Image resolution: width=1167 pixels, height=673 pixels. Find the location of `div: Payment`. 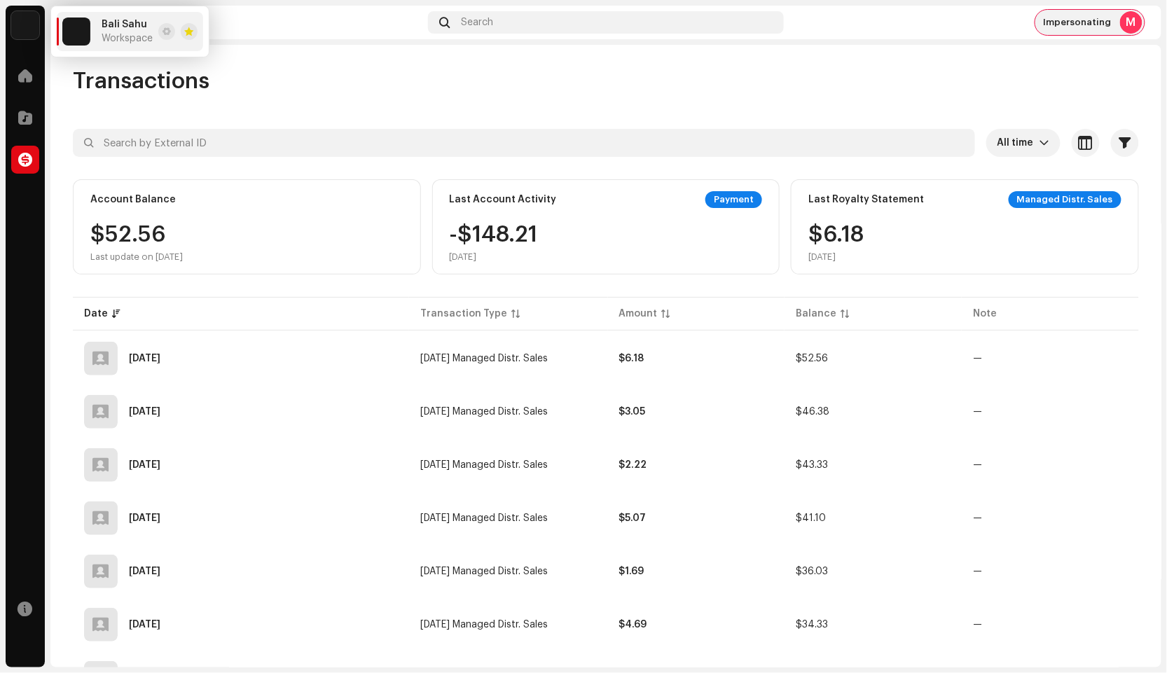

div: Payment is located at coordinates (734, 200).